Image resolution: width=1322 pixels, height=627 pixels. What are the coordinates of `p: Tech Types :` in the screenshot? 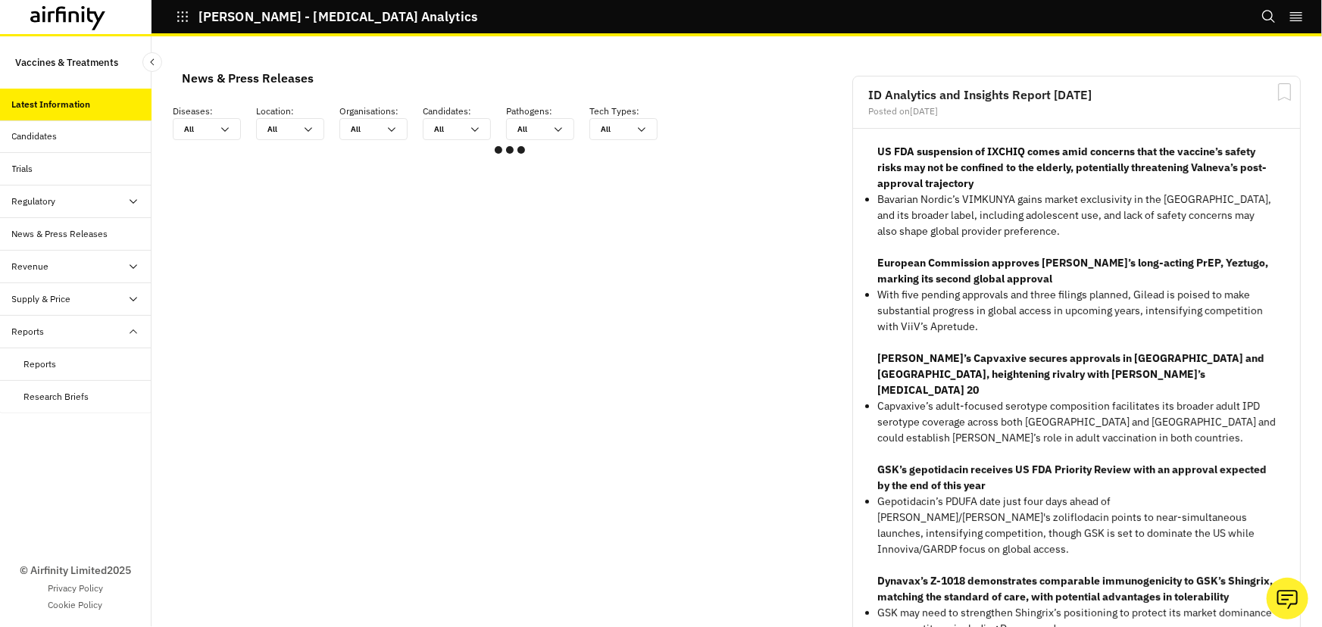 It's located at (631, 111).